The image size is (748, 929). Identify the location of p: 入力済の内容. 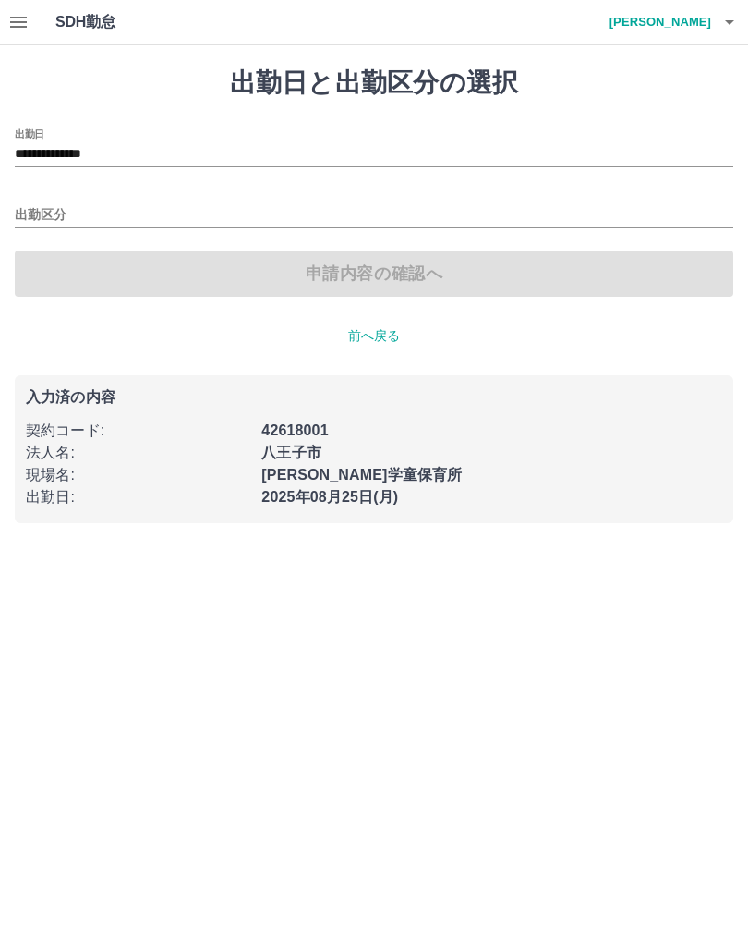
(374, 397).